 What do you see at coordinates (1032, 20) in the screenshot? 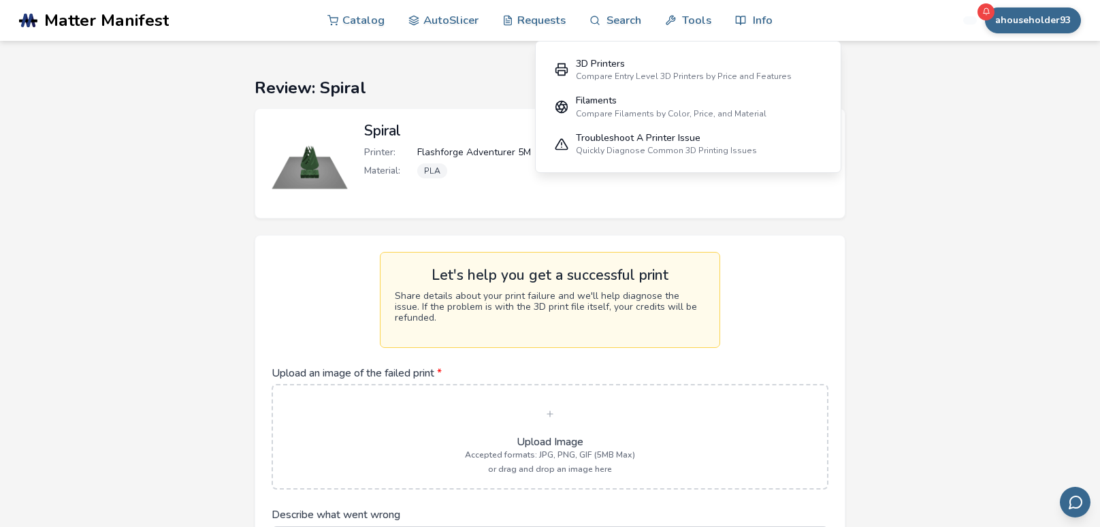
I see `button: ahouseholder93` at bounding box center [1032, 20].